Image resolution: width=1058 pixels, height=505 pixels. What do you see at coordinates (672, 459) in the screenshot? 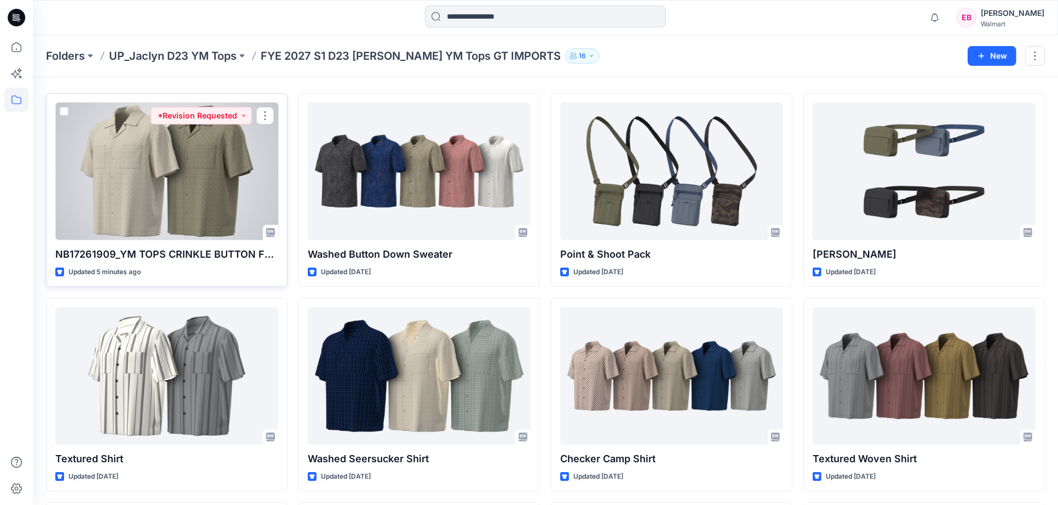
I see `p: Checker Camp Shirt` at bounding box center [672, 459].